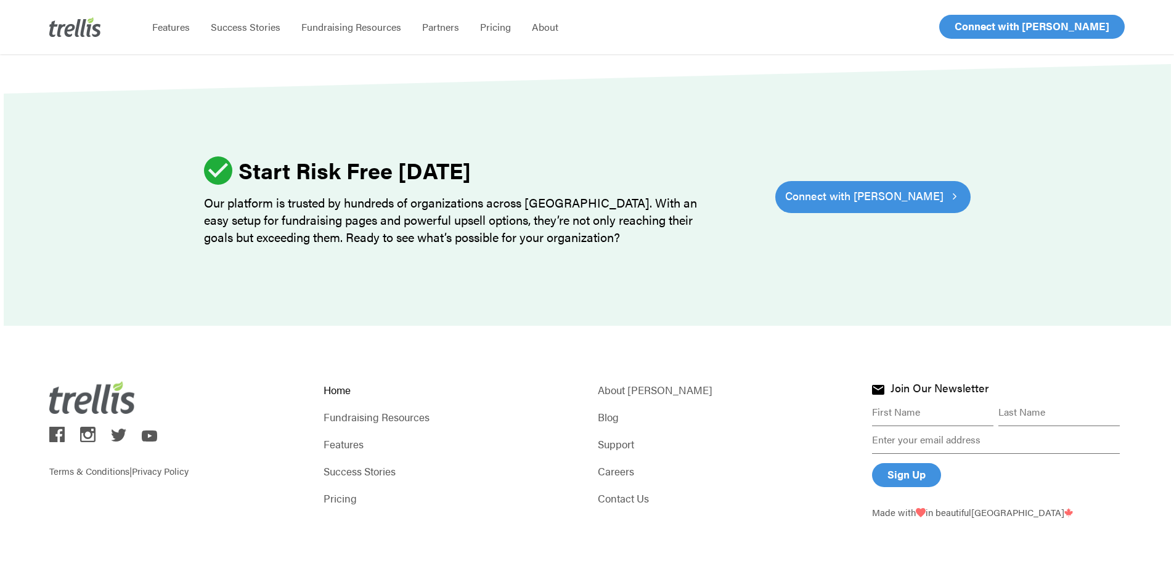 This screenshot has height=561, width=1174. Describe the element at coordinates (160, 471) in the screenshot. I see `a: Privacy Policy` at that location.